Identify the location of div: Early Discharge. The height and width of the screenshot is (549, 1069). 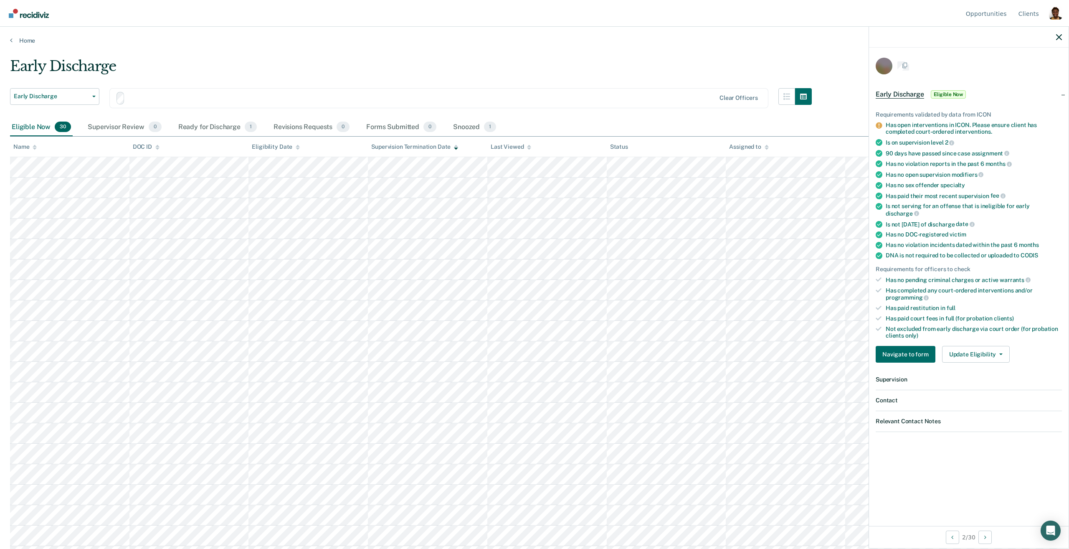
(411, 69).